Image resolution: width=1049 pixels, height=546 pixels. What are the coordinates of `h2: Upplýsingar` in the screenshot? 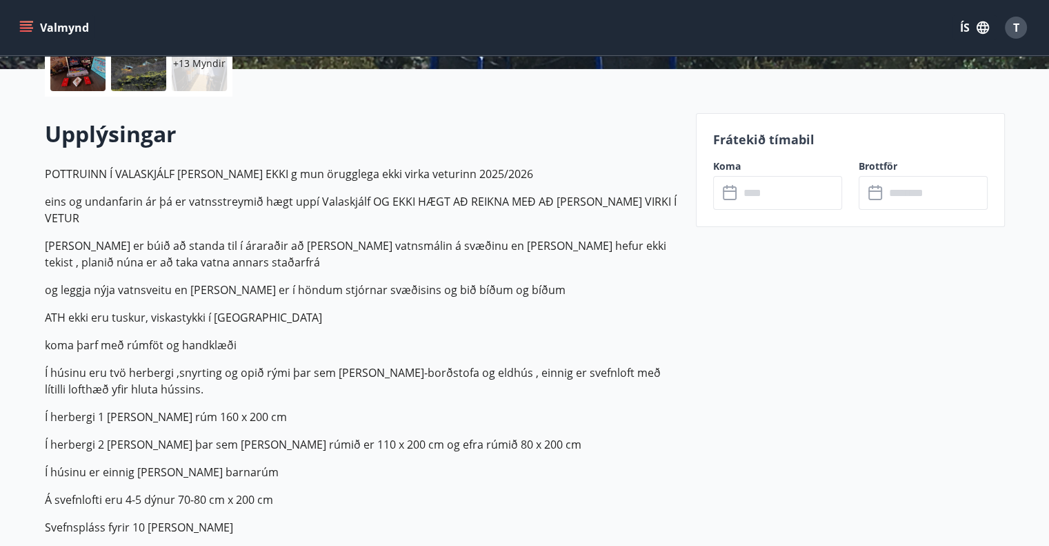 It's located at (362, 134).